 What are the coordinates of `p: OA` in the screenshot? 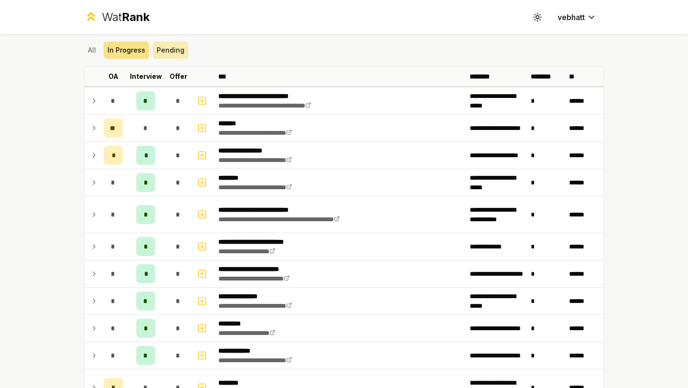 It's located at (113, 76).